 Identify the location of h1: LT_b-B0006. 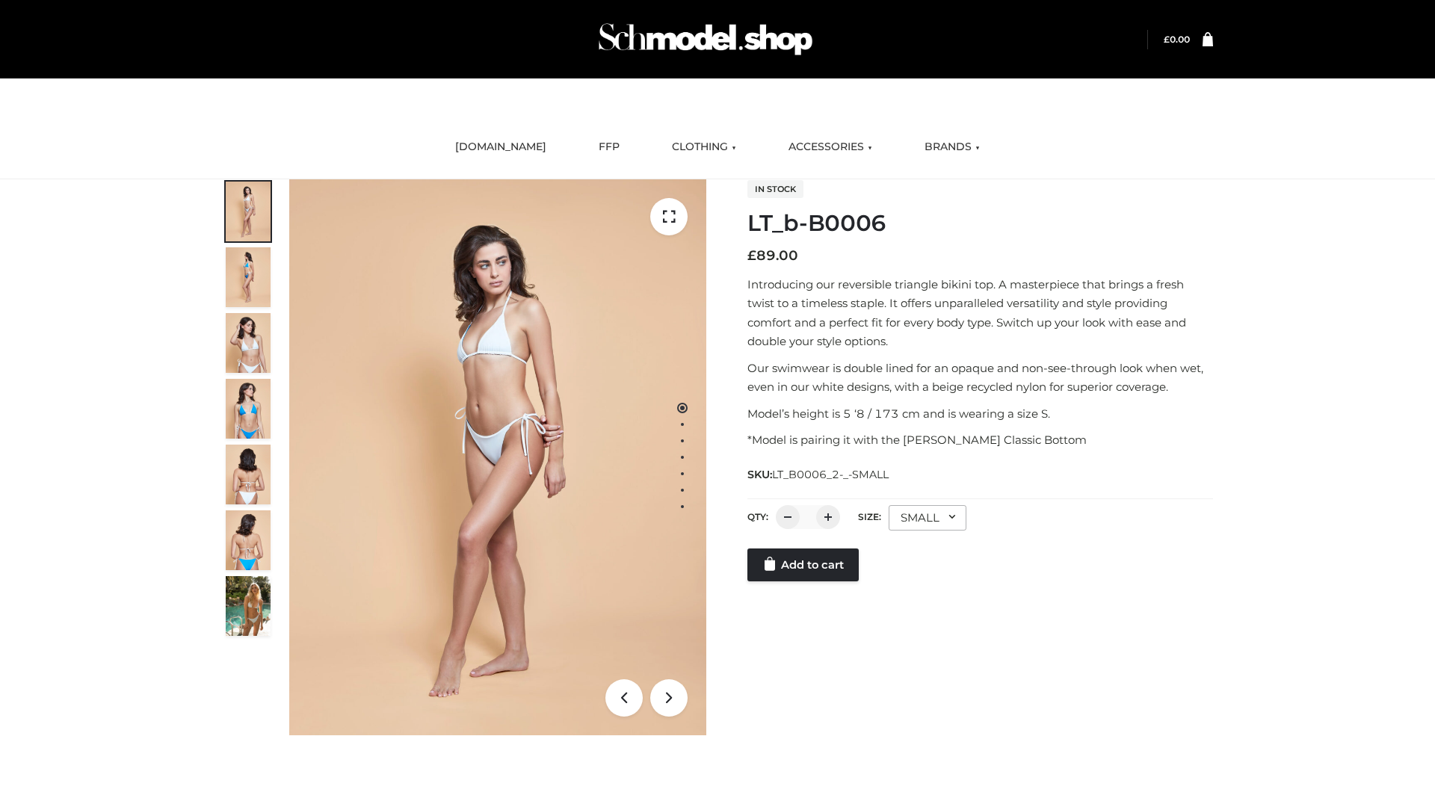
(980, 223).